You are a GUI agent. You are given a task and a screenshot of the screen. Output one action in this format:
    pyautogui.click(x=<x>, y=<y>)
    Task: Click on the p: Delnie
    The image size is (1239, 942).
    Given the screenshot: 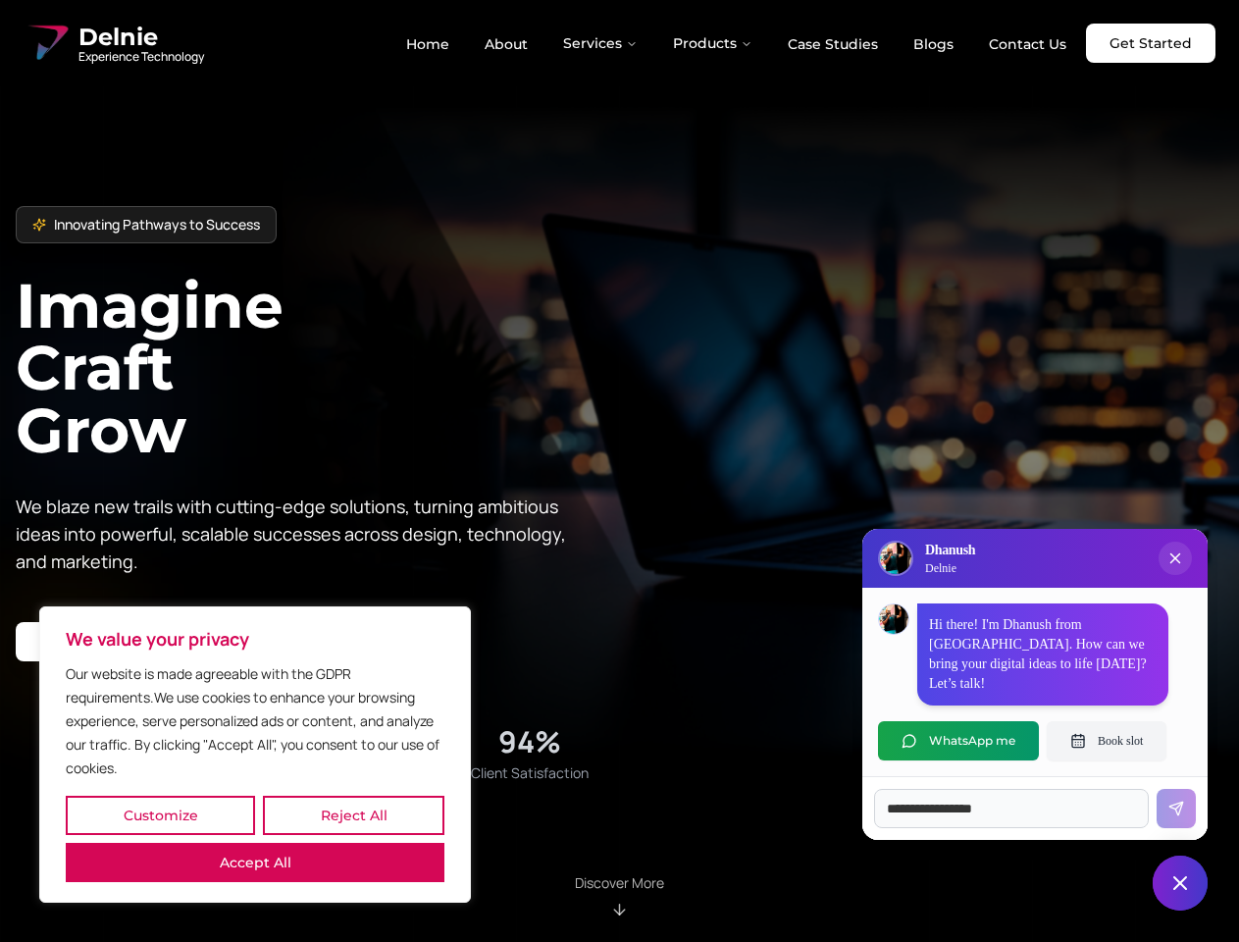 What is the action you would take?
    pyautogui.click(x=950, y=568)
    